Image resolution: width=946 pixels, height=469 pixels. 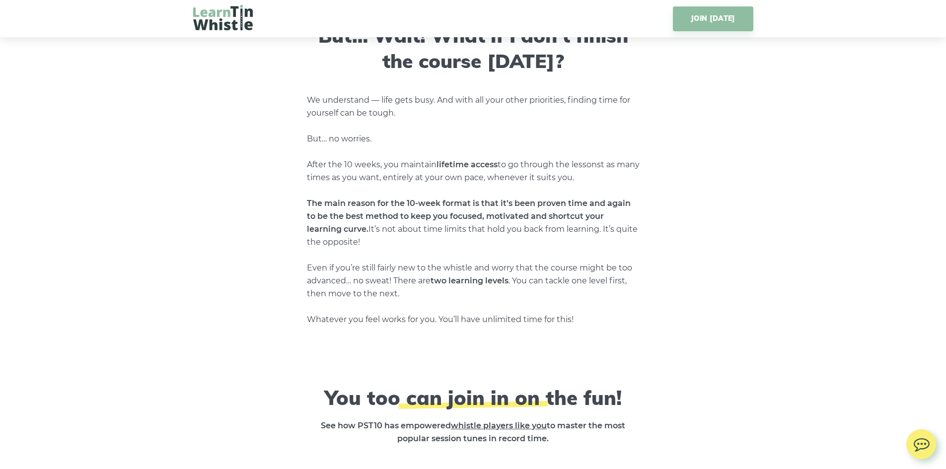 What do you see at coordinates (921, 442) in the screenshot?
I see `img: chat.svg` at bounding box center [921, 442].